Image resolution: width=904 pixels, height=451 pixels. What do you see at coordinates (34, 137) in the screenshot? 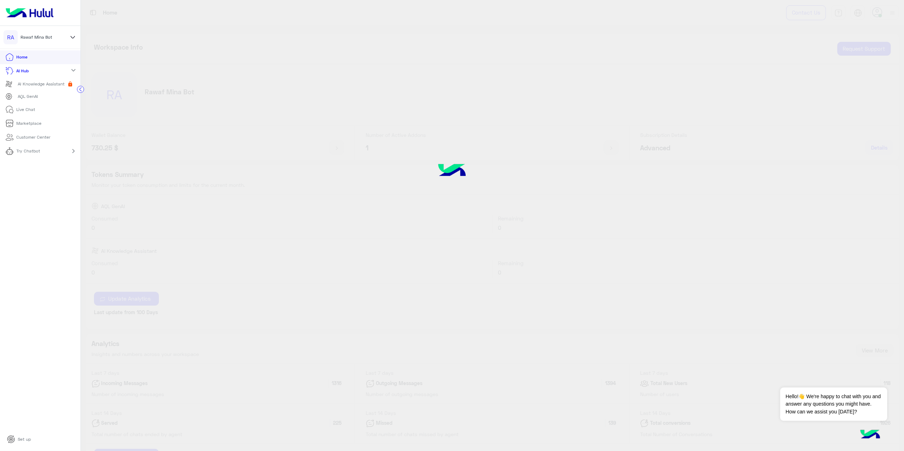
I see `p: Customer Center` at bounding box center [34, 137].